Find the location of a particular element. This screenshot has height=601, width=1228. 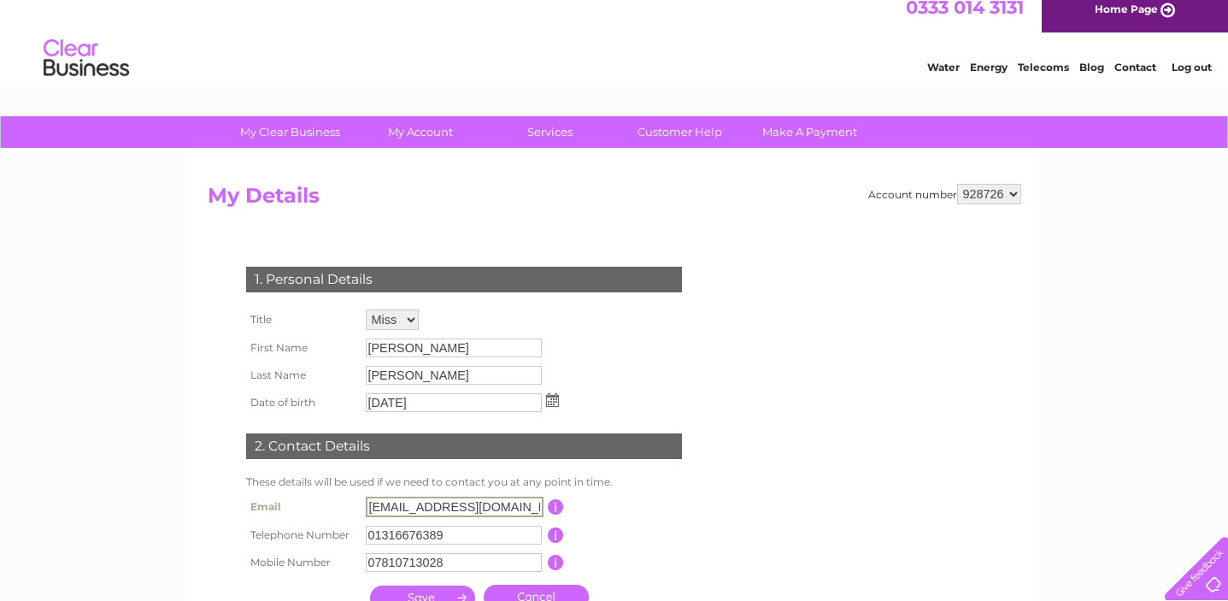

div: 1. Personal Details is located at coordinates (464, 279).